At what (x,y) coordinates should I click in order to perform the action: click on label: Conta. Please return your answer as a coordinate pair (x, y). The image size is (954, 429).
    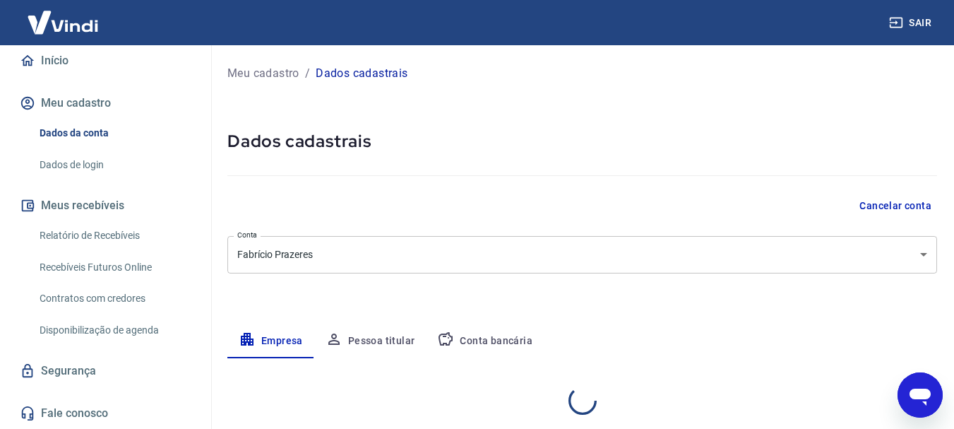
    Looking at the image, I should click on (247, 234).